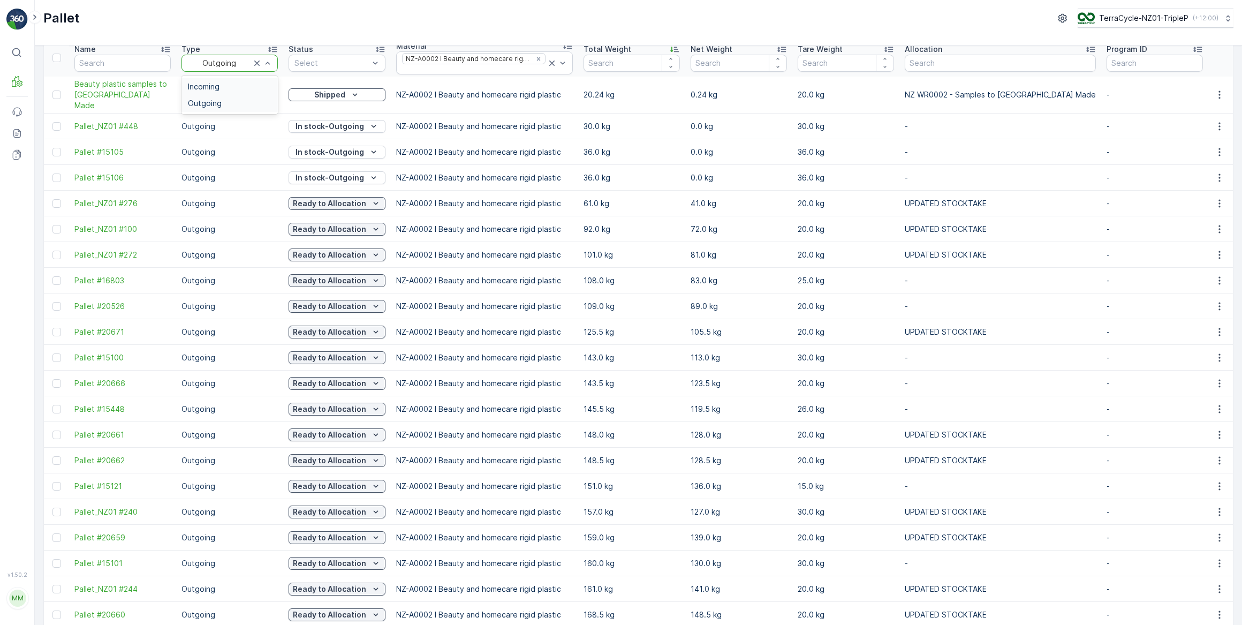 The width and height of the screenshot is (1242, 625). I want to click on span: Pallet #15121, so click(123, 486).